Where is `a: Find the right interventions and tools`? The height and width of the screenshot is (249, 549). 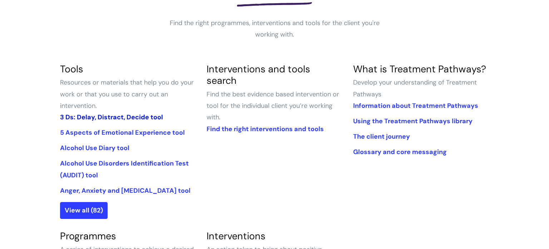 a: Find the right interventions and tools is located at coordinates (265, 129).